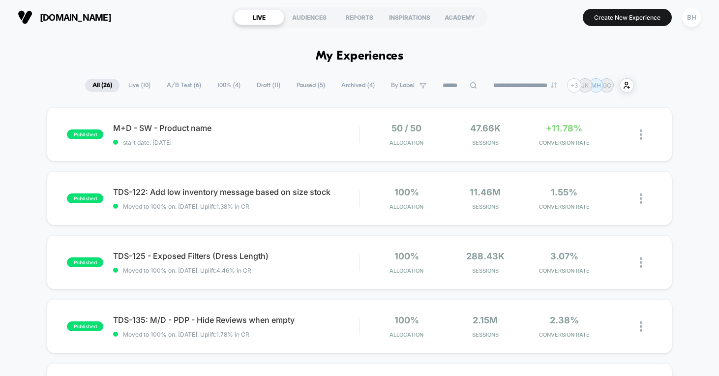 Image resolution: width=719 pixels, height=376 pixels. I want to click on h1: My Experiences, so click(360, 56).